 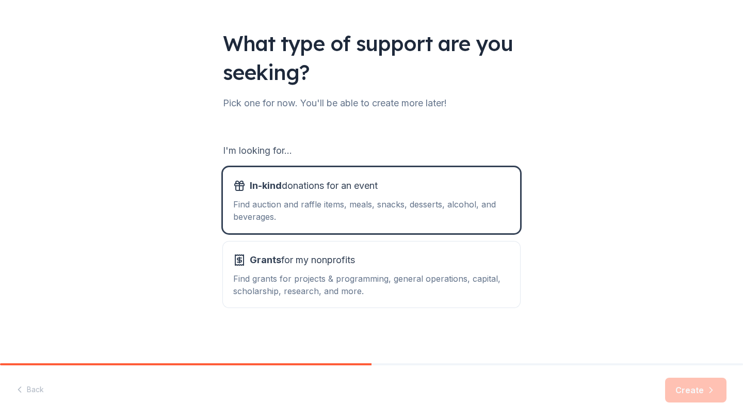 I want to click on span: for my nonprofits, so click(x=302, y=260).